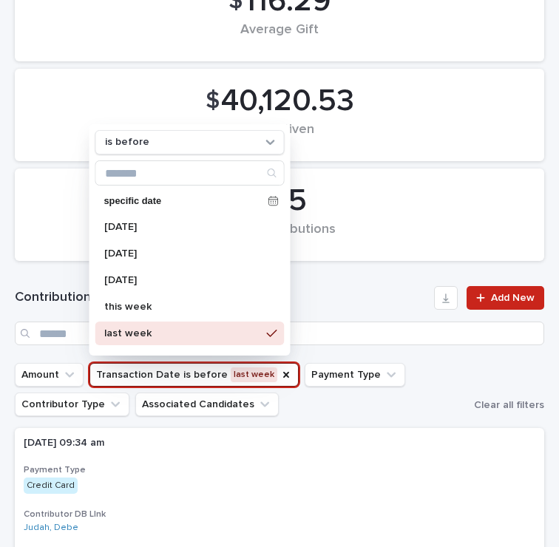  What do you see at coordinates (279, 514) in the screenshot?
I see `h3: Contributor DB LInk` at bounding box center [279, 514].